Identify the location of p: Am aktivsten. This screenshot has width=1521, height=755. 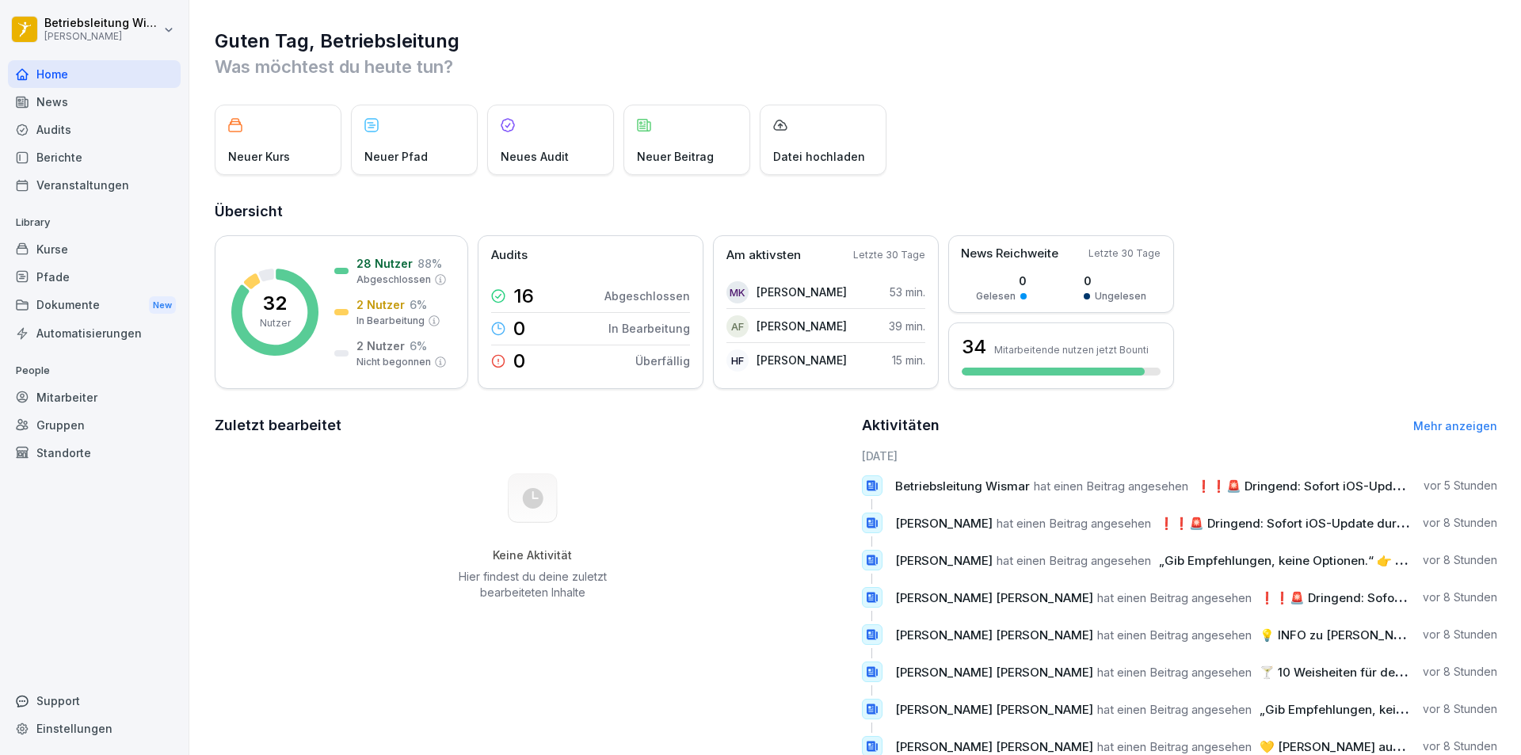
(764, 255).